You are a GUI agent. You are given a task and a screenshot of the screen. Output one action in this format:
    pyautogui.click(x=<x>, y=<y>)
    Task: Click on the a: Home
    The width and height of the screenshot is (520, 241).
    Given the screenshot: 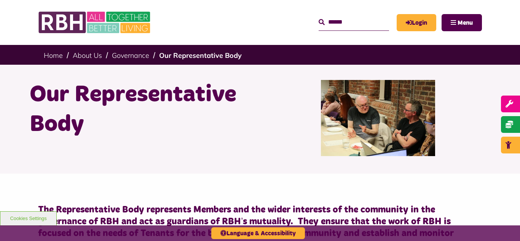 What is the action you would take?
    pyautogui.click(x=53, y=55)
    